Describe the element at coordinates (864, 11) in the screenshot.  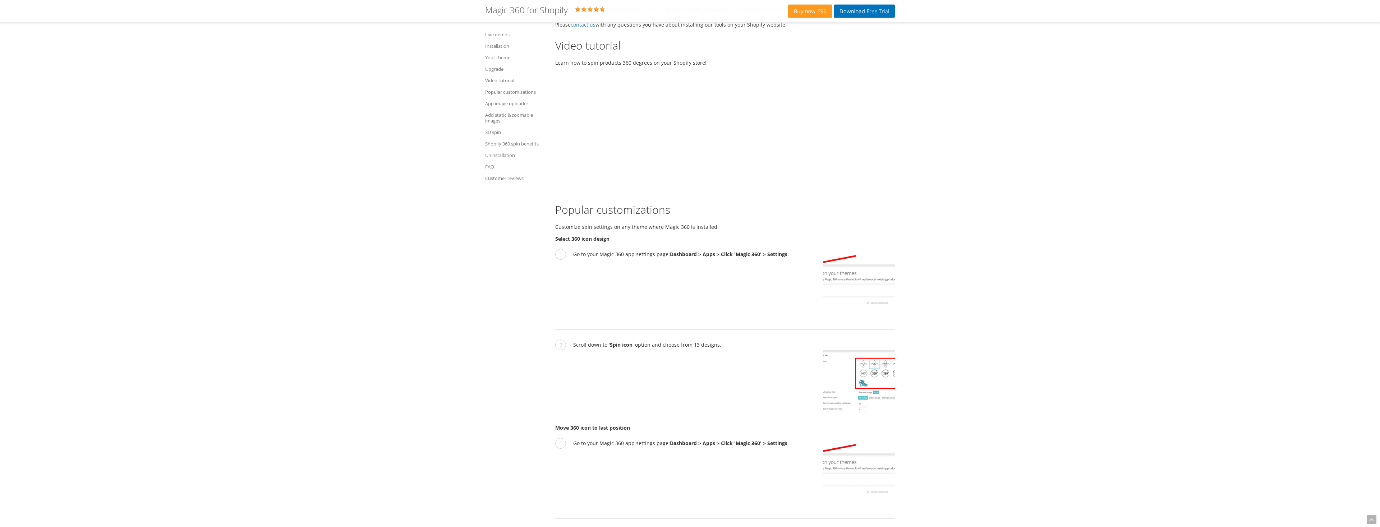
I see `a: DownloadFree Trial` at that location.